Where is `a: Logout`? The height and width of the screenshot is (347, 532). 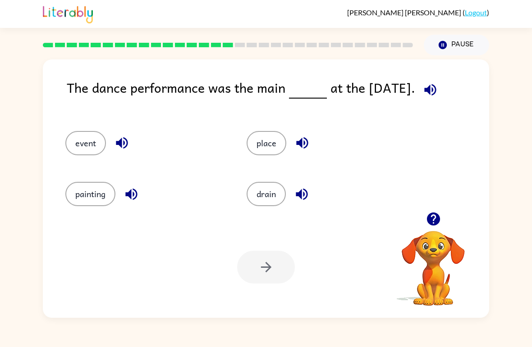
a: Logout is located at coordinates (475, 12).